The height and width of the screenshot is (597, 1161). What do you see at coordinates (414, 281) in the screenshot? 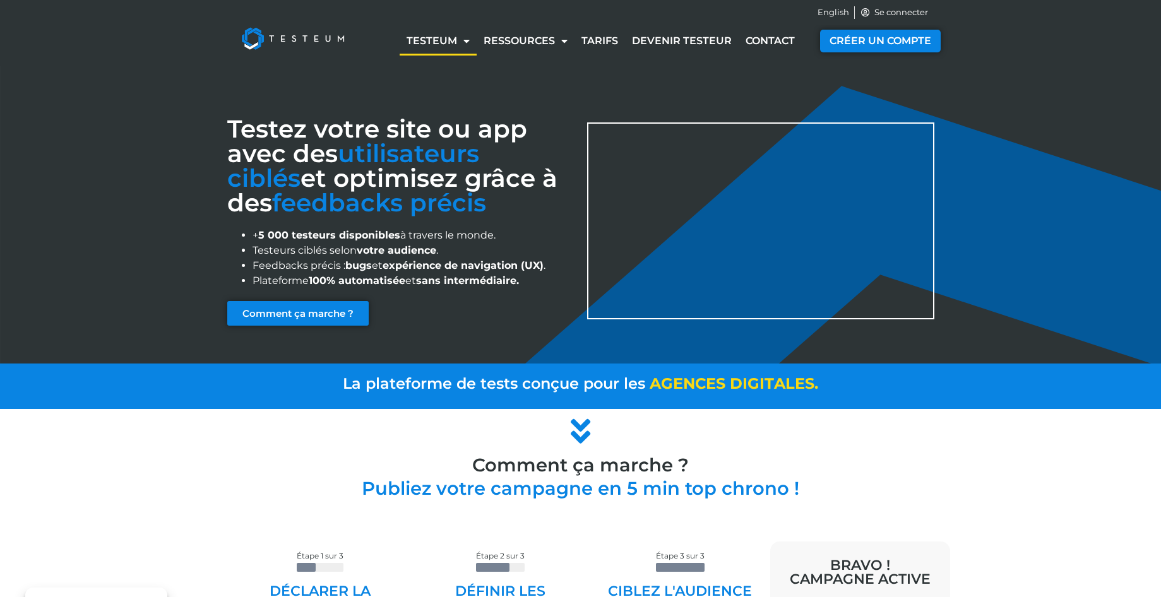
I see `li: Plateforme et` at bounding box center [414, 281].